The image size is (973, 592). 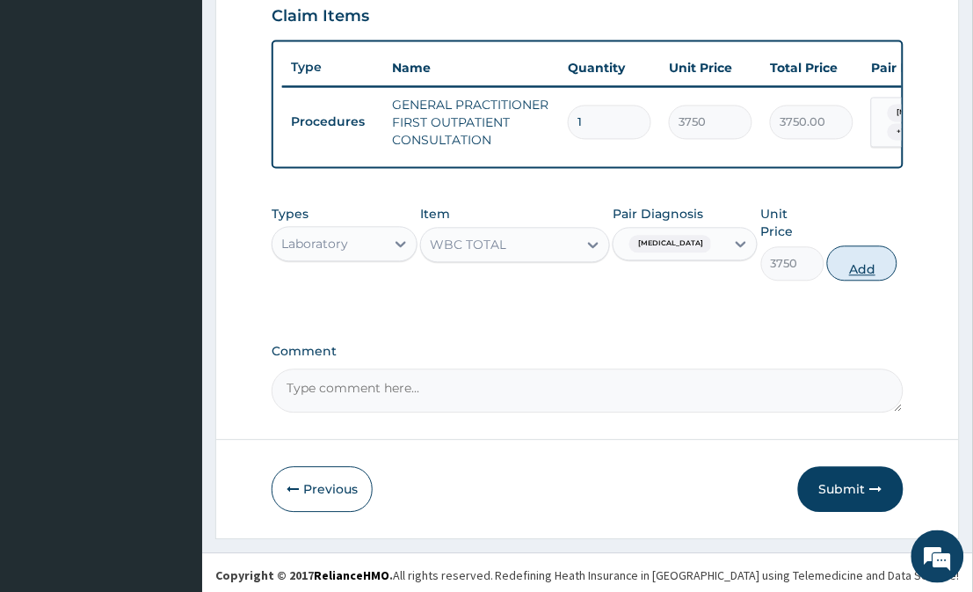 What do you see at coordinates (609, 69) in the screenshot?
I see `th: Quantity` at bounding box center [609, 69].